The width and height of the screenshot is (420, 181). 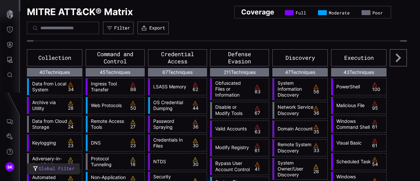 I want to click on div: Discovery, so click(x=300, y=58).